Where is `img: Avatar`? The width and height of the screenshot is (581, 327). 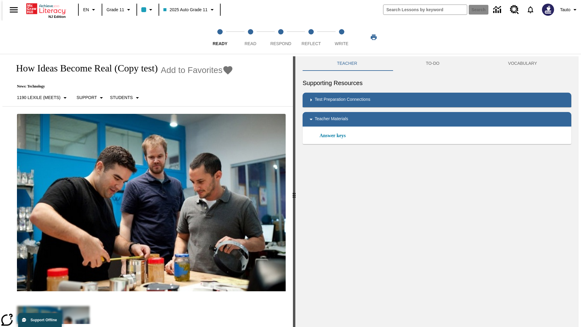 img: Avatar is located at coordinates (548, 10).